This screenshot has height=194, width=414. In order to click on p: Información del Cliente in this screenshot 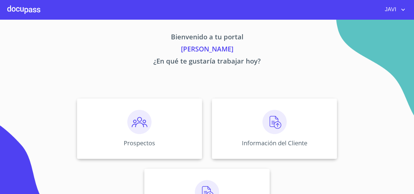, I will do `click(275, 143)`.